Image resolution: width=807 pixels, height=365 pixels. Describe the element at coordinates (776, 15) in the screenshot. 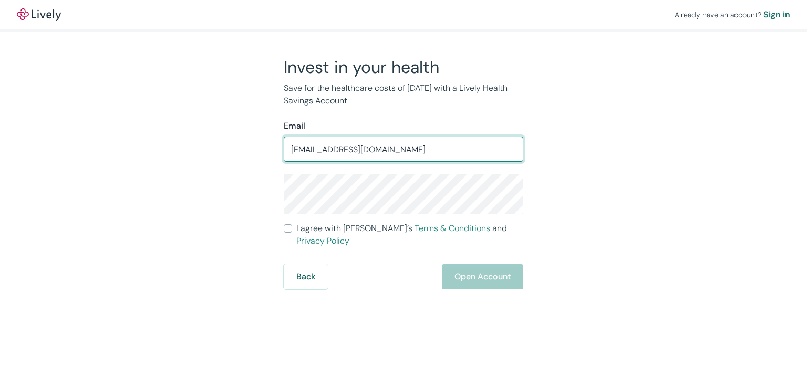

I see `div: Sign in` at that location.